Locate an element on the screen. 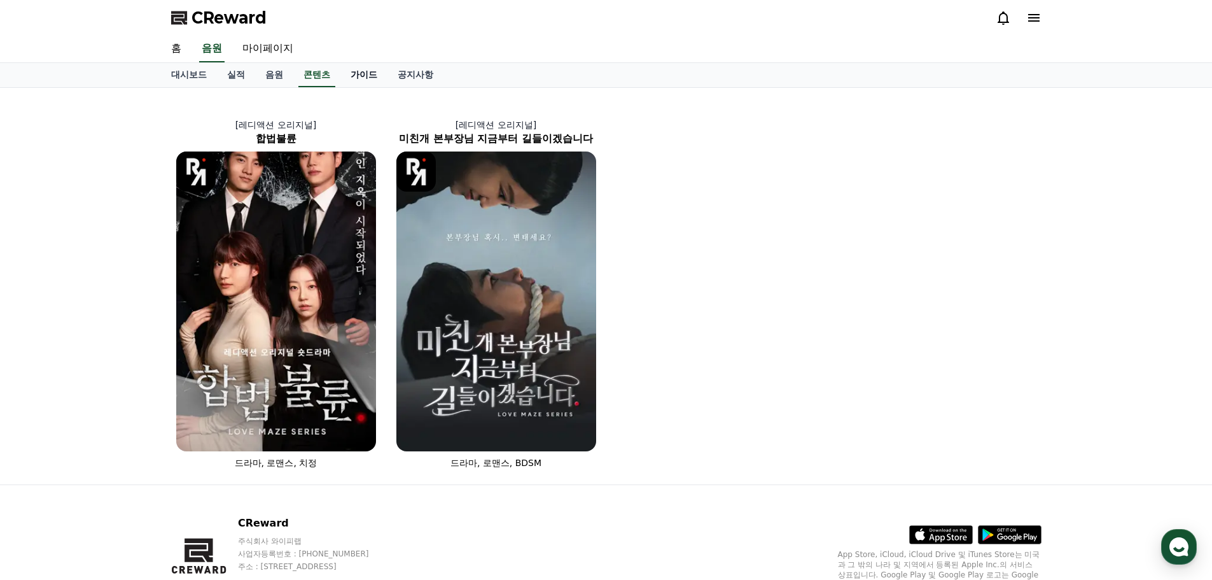 This screenshot has height=580, width=1212. a: 공지사항 is located at coordinates (415, 75).